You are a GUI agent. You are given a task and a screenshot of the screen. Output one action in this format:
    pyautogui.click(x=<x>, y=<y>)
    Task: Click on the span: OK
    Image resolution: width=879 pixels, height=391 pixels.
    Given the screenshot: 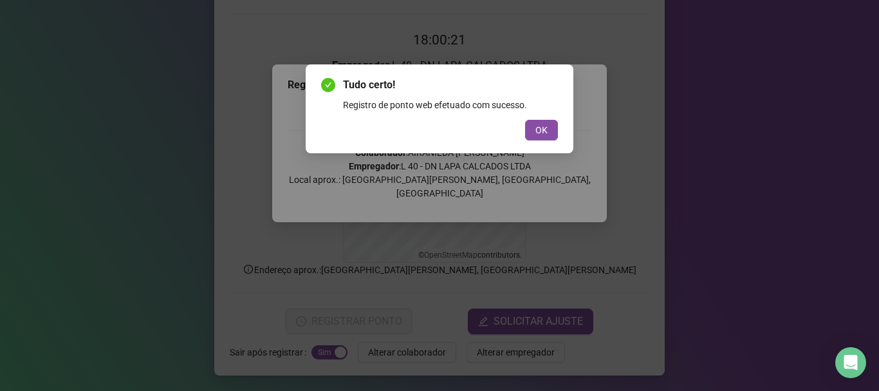 What is the action you would take?
    pyautogui.click(x=541, y=130)
    